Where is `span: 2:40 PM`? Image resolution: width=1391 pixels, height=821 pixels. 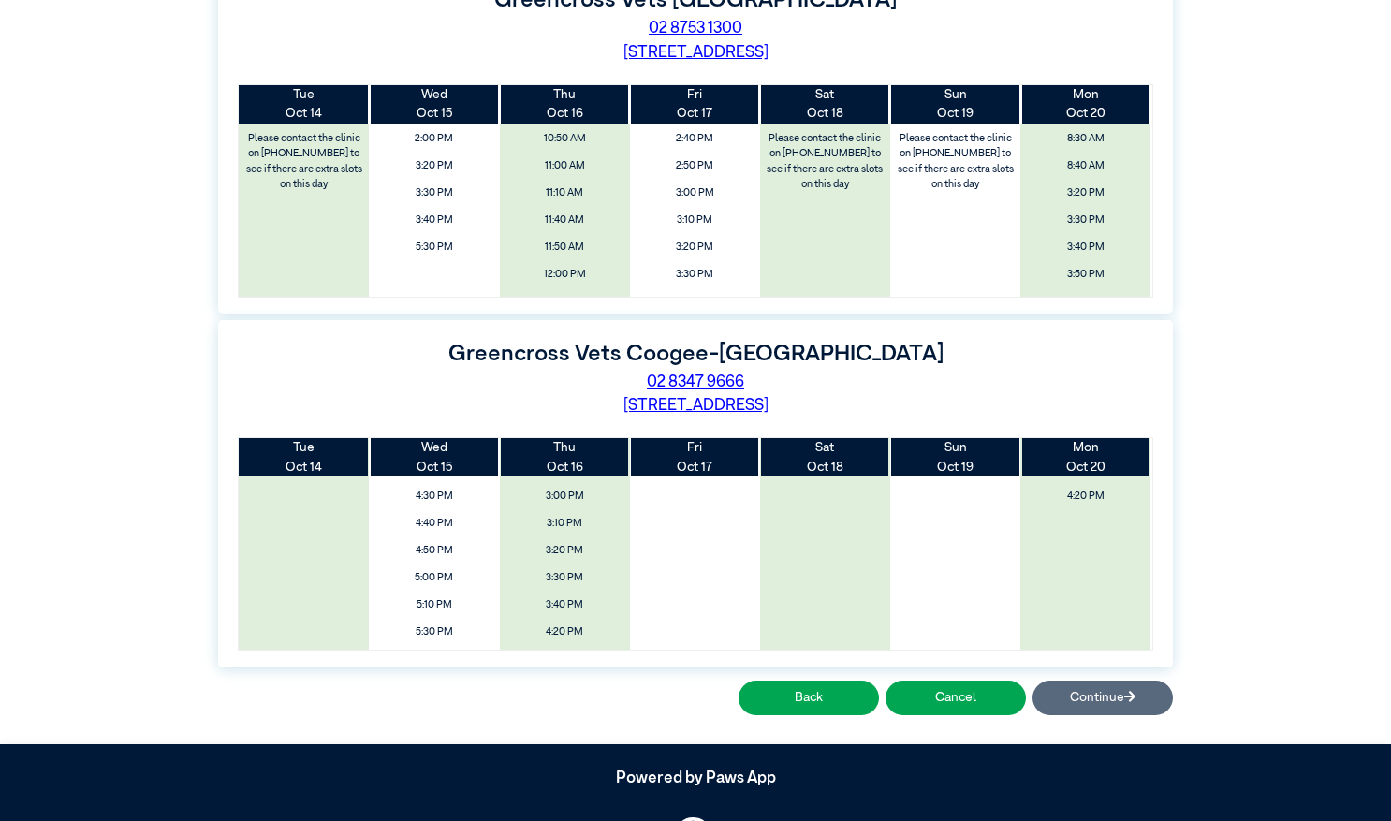
span: 2:40 PM is located at coordinates (694, 139).